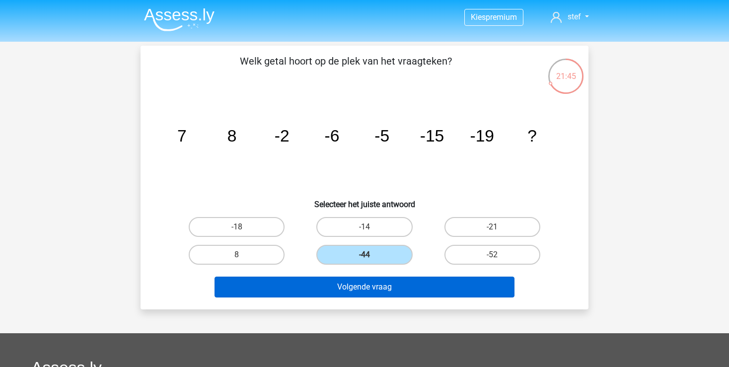 Image resolution: width=729 pixels, height=367 pixels. What do you see at coordinates (346, 69) in the screenshot?
I see `p: Welk getal hoort op de plek van het vraagteken?` at bounding box center [346, 69].